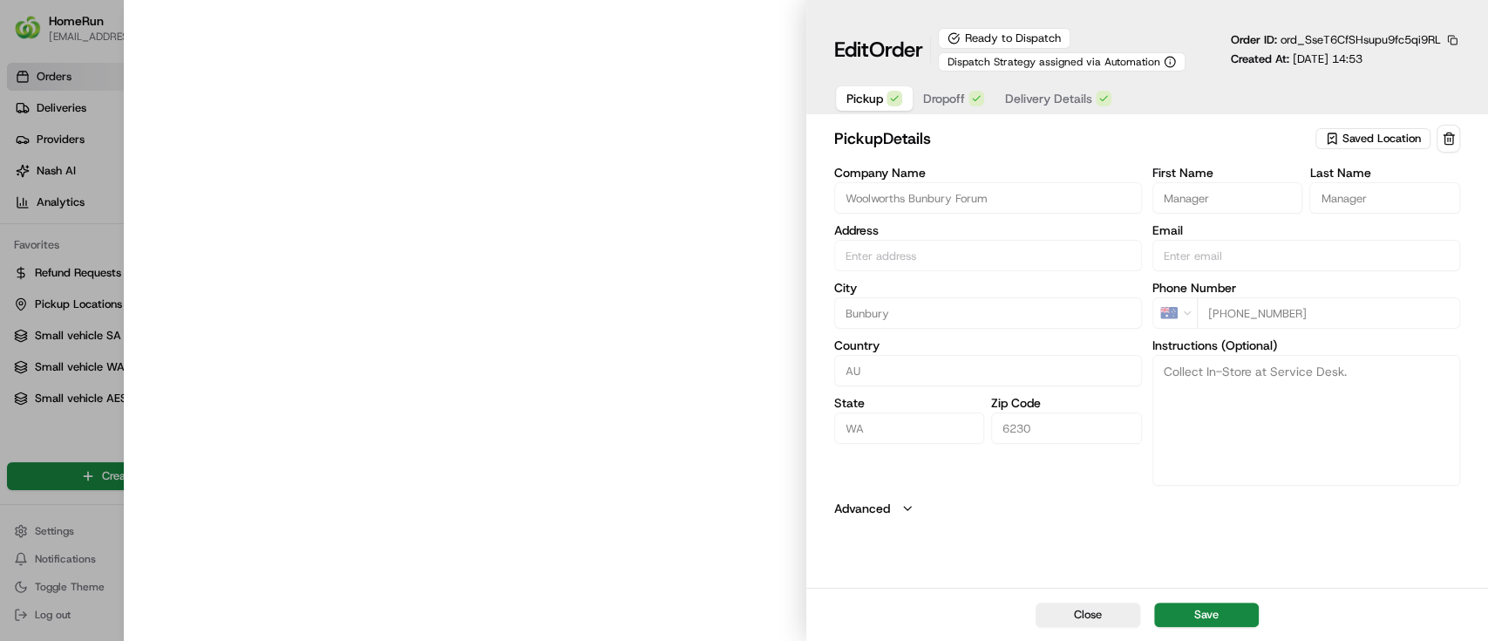 This screenshot has width=1488, height=641. Describe the element at coordinates (988, 173) in the screenshot. I see `label: Company Name` at that location.